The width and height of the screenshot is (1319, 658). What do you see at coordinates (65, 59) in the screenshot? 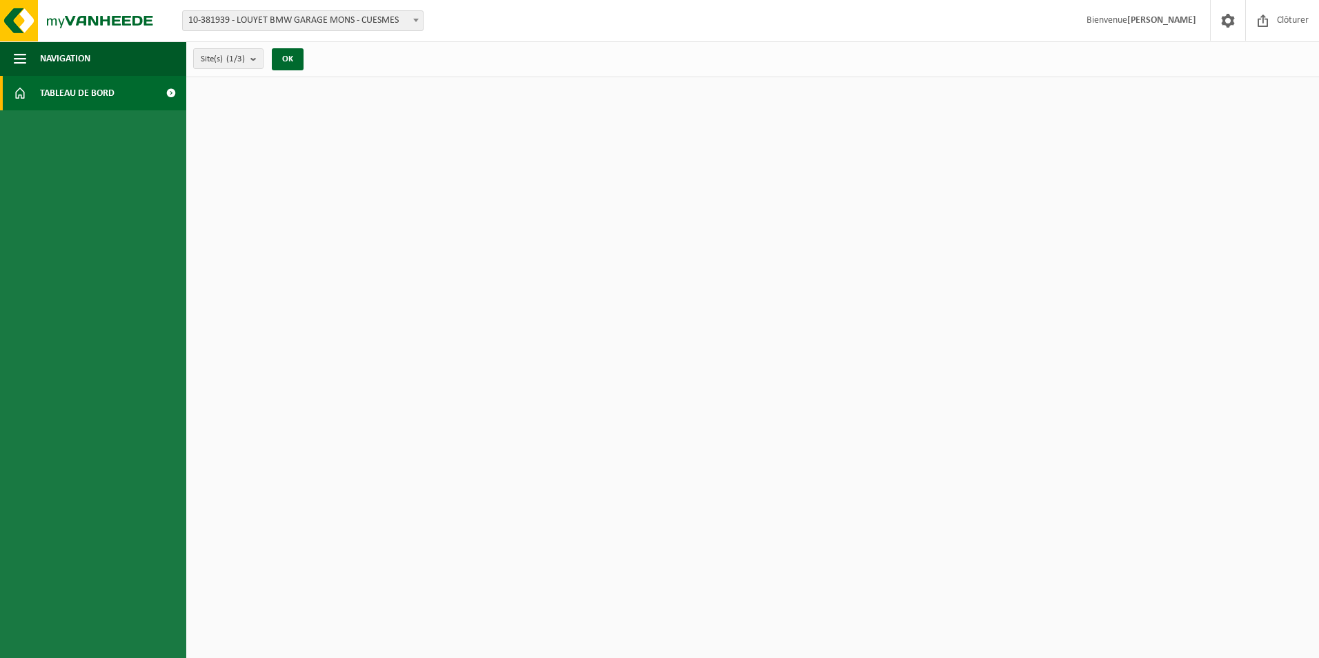
I see `span: Navigation` at bounding box center [65, 59].